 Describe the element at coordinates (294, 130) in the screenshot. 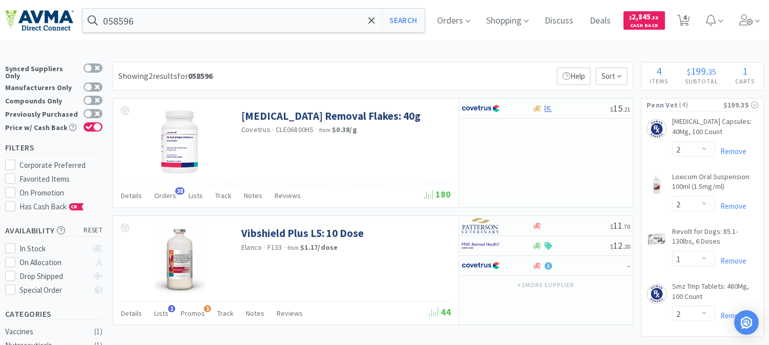

I see `span: CLE06800HS` at that location.